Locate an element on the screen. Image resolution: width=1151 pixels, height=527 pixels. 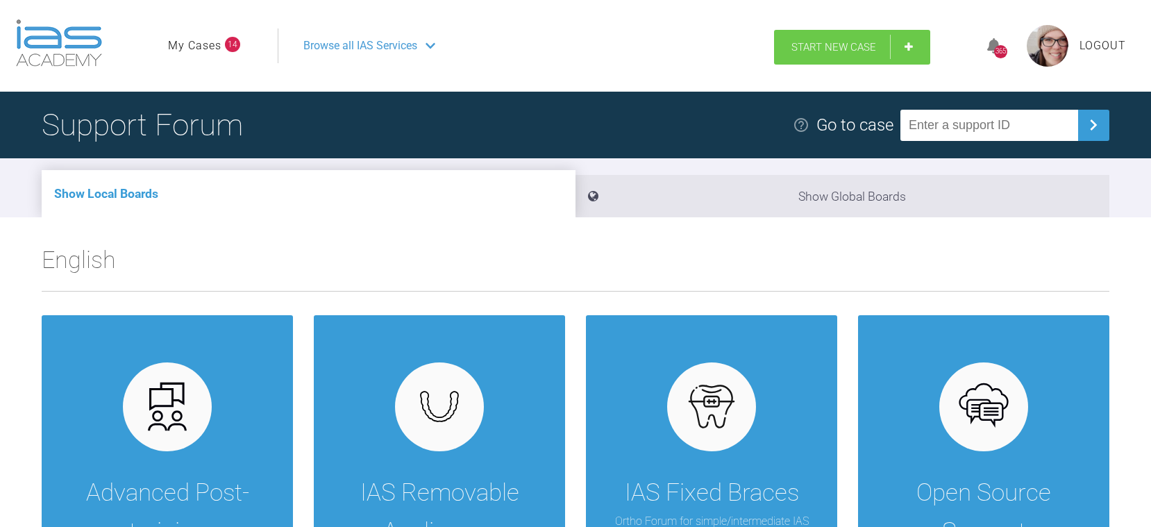
a: My Cases is located at coordinates (194, 46).